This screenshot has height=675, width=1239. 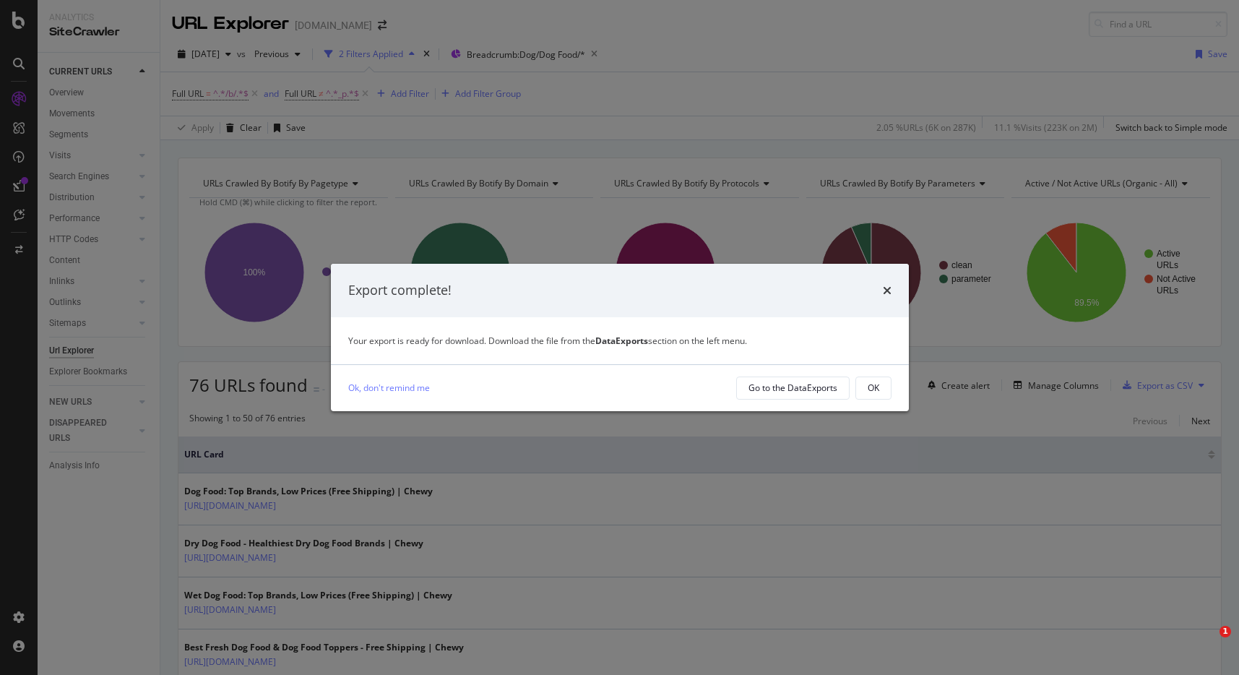 What do you see at coordinates (874, 388) in the screenshot?
I see `button: OK` at bounding box center [874, 388].